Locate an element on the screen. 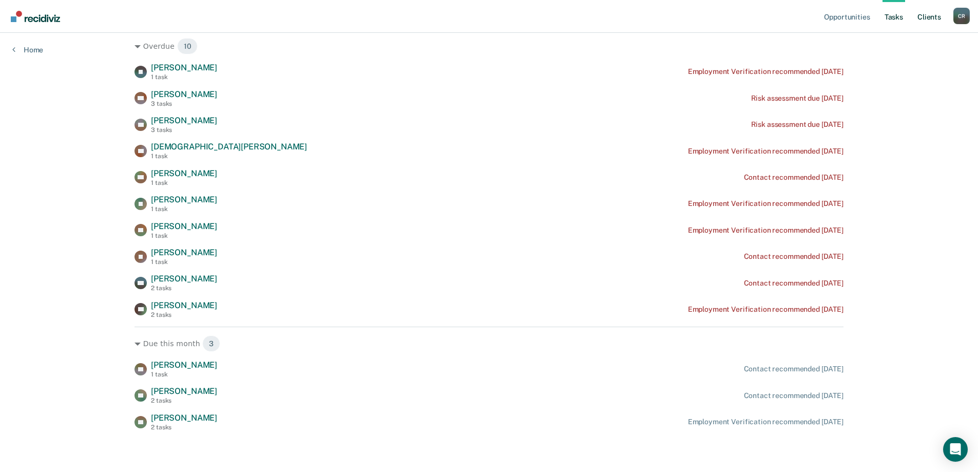 The image size is (978, 472). span: 10 is located at coordinates (187, 46).